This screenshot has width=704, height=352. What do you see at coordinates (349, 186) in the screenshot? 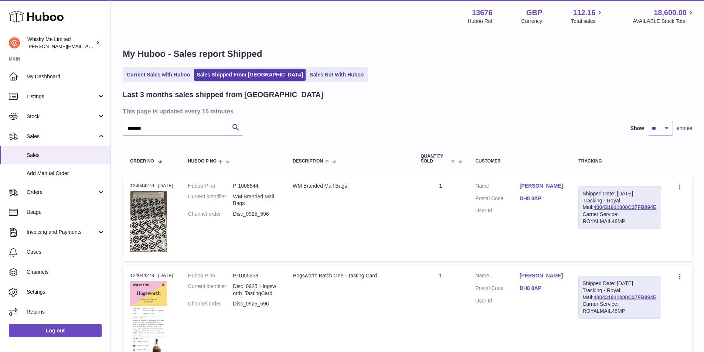
I see `div: WM Branded Mail Bags` at bounding box center [349, 186].